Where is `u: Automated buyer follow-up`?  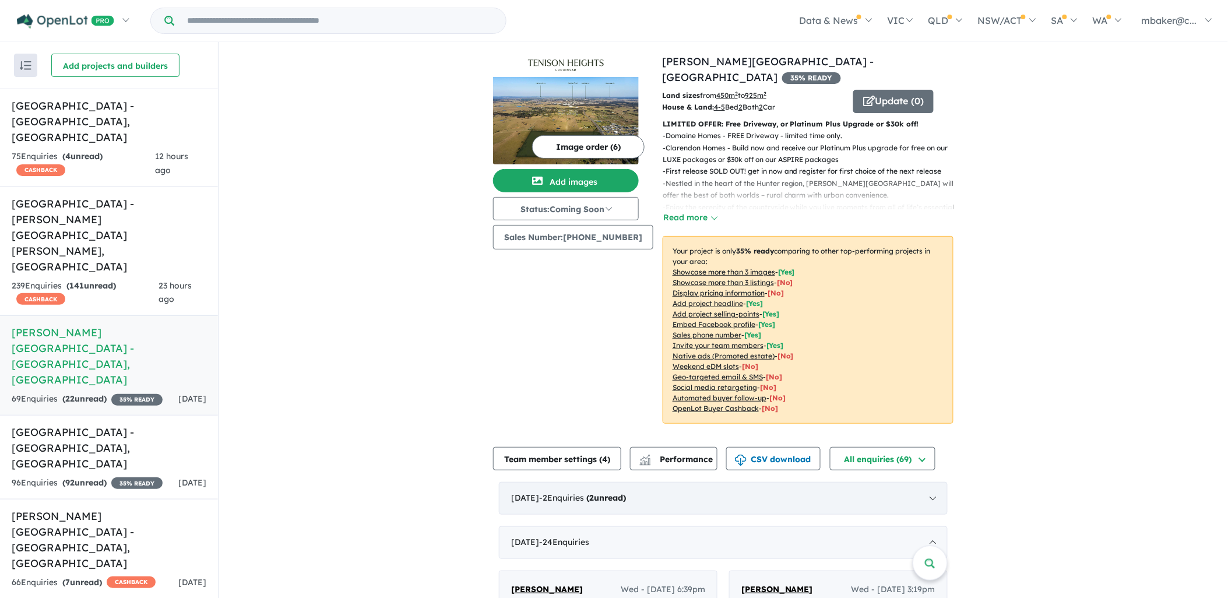 u: Automated buyer follow-up is located at coordinates (719, 397).